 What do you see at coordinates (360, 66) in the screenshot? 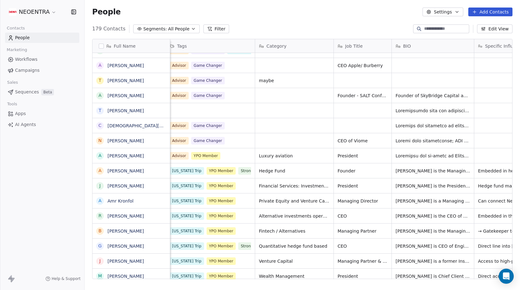
I see `span: CEO Apple/ Burberry` at bounding box center [360, 66].